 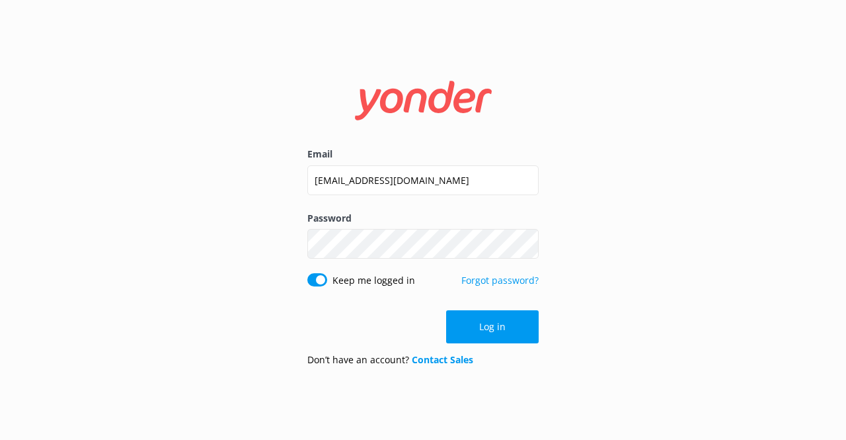 I want to click on p: Don’t have an account?, so click(x=390, y=360).